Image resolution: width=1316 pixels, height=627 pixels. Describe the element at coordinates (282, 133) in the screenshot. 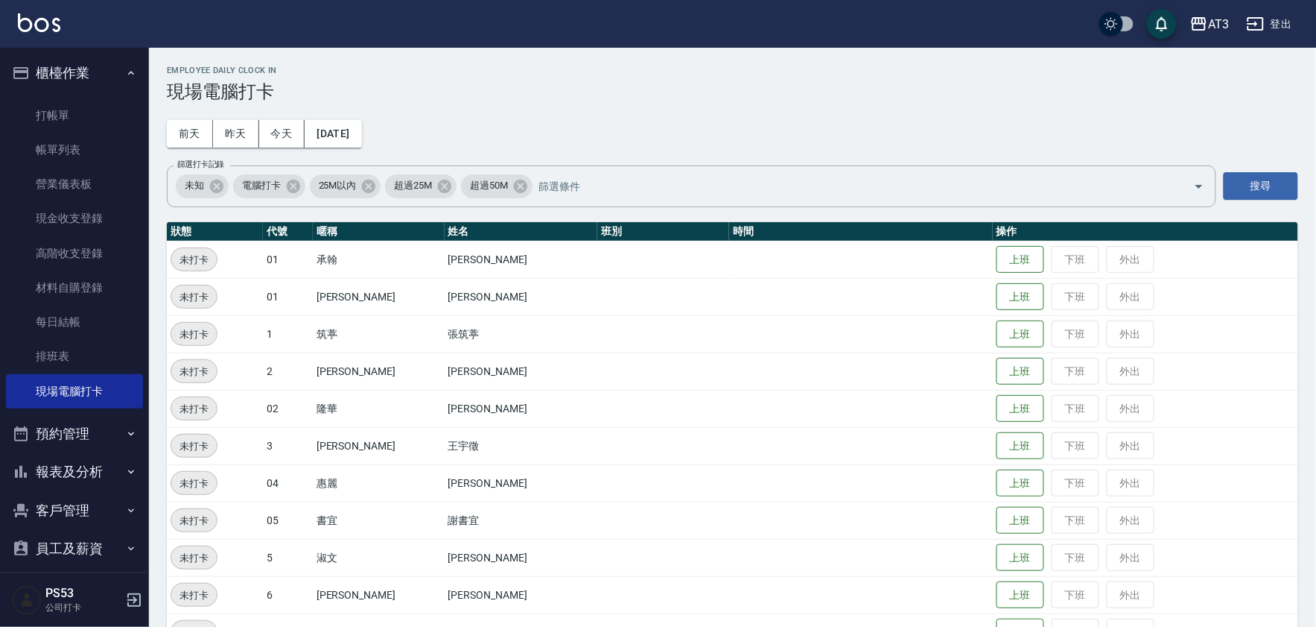

I see `button: 今天` at that location.